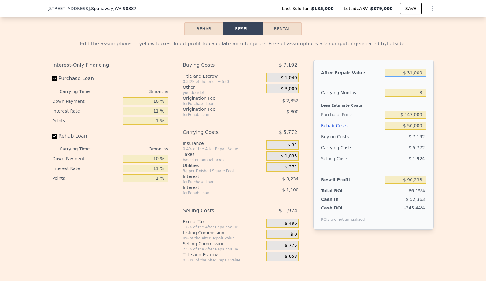 The width and height of the screenshot is (486, 281). I want to click on span: $ 3,000, so click(289, 89).